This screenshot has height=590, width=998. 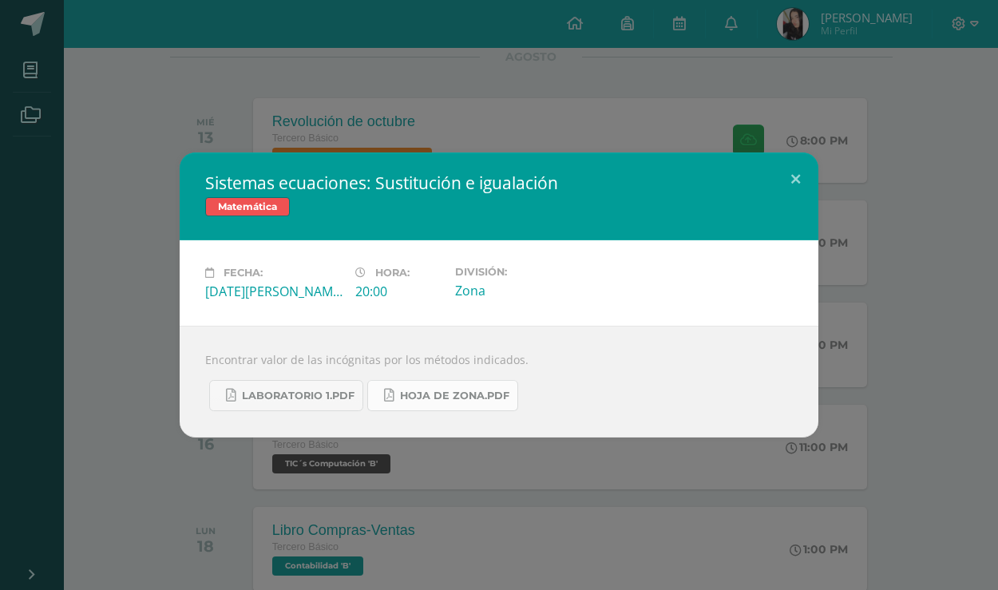 What do you see at coordinates (398, 291) in the screenshot?
I see `div: 20:00` at bounding box center [398, 291].